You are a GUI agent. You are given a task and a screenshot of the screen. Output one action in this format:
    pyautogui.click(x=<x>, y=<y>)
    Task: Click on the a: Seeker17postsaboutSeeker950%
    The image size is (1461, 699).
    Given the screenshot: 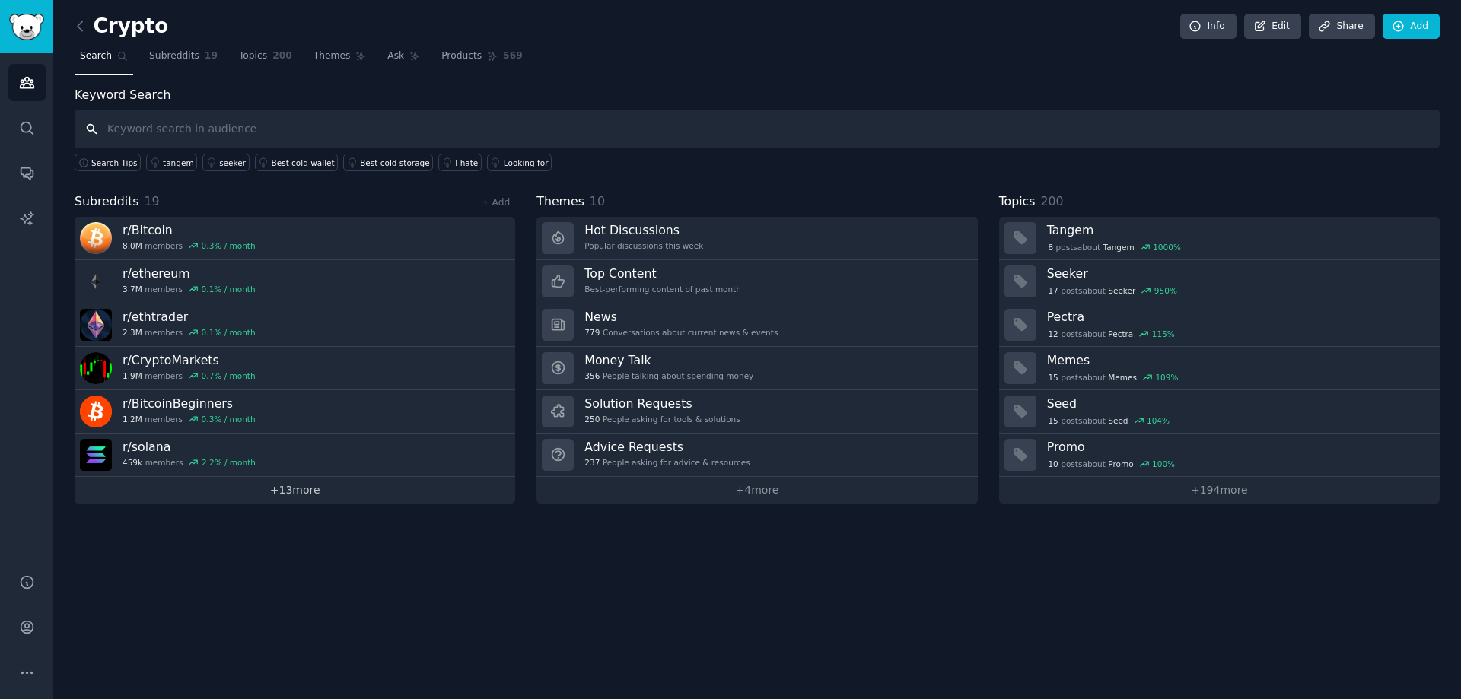 What is the action you would take?
    pyautogui.click(x=1219, y=282)
    